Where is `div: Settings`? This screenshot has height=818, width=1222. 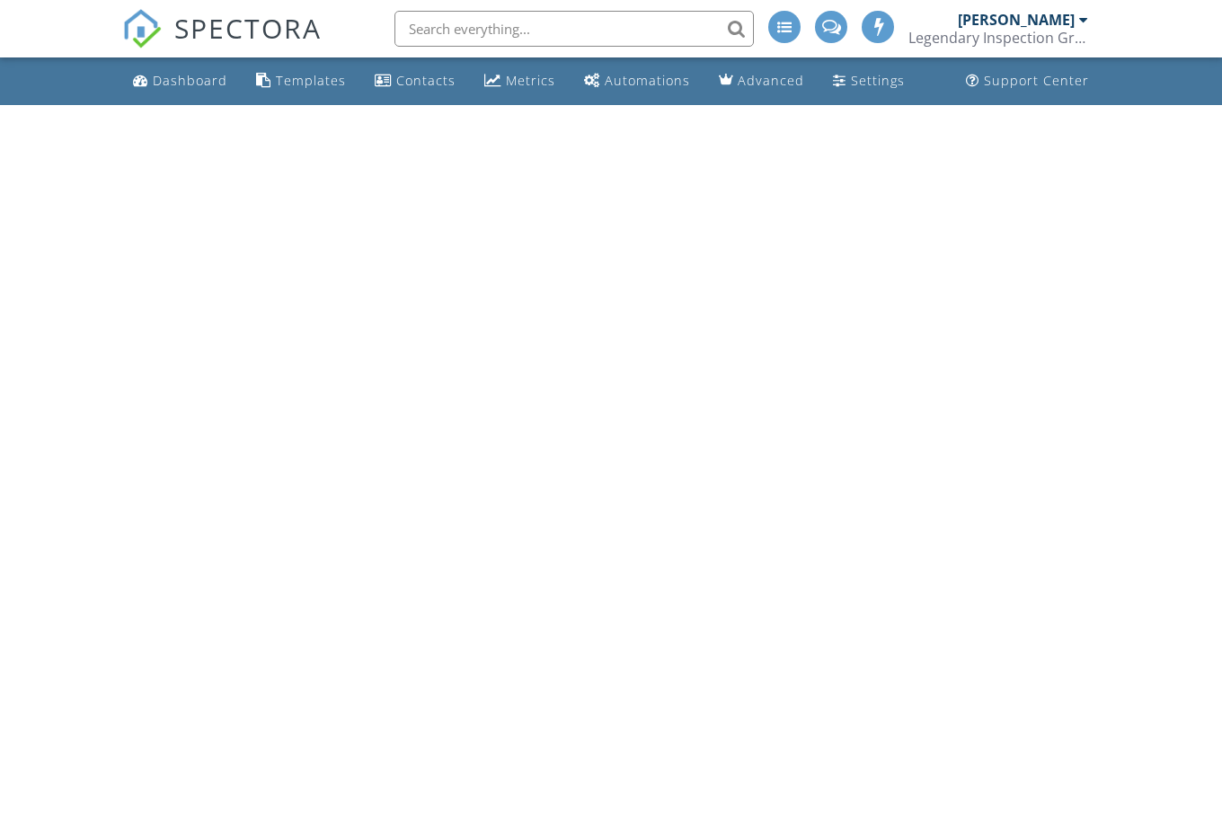 div: Settings is located at coordinates (878, 80).